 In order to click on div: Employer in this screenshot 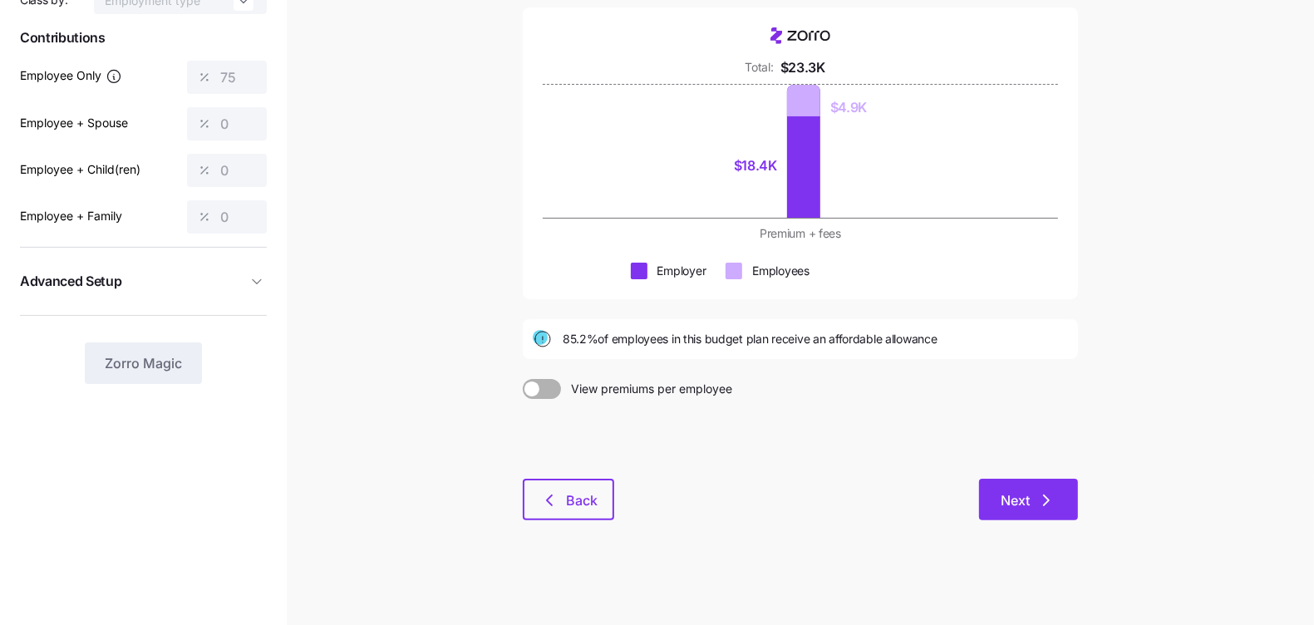, I will do `click(681, 271)`.